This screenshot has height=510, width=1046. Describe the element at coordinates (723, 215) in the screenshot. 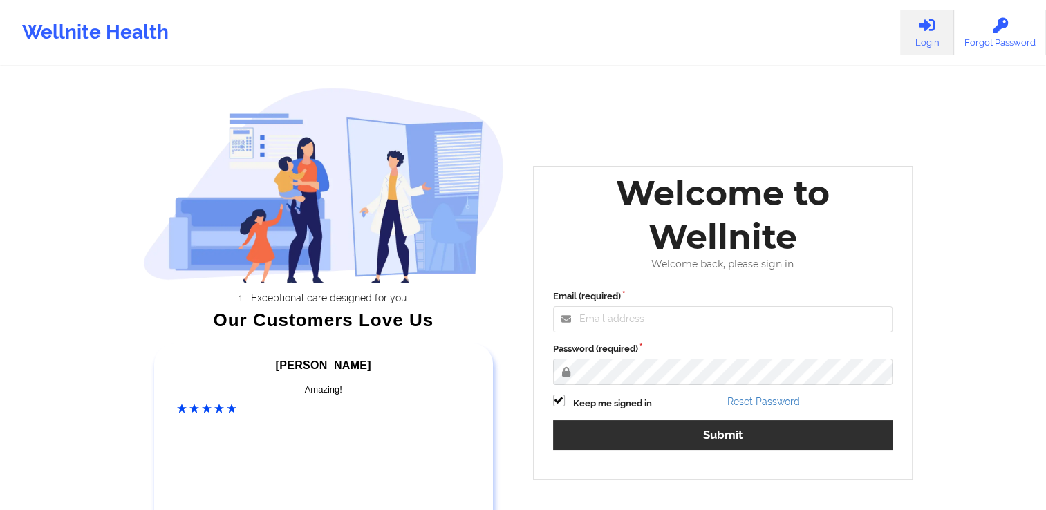

I see `div: Welcome to Wellnite` at that location.